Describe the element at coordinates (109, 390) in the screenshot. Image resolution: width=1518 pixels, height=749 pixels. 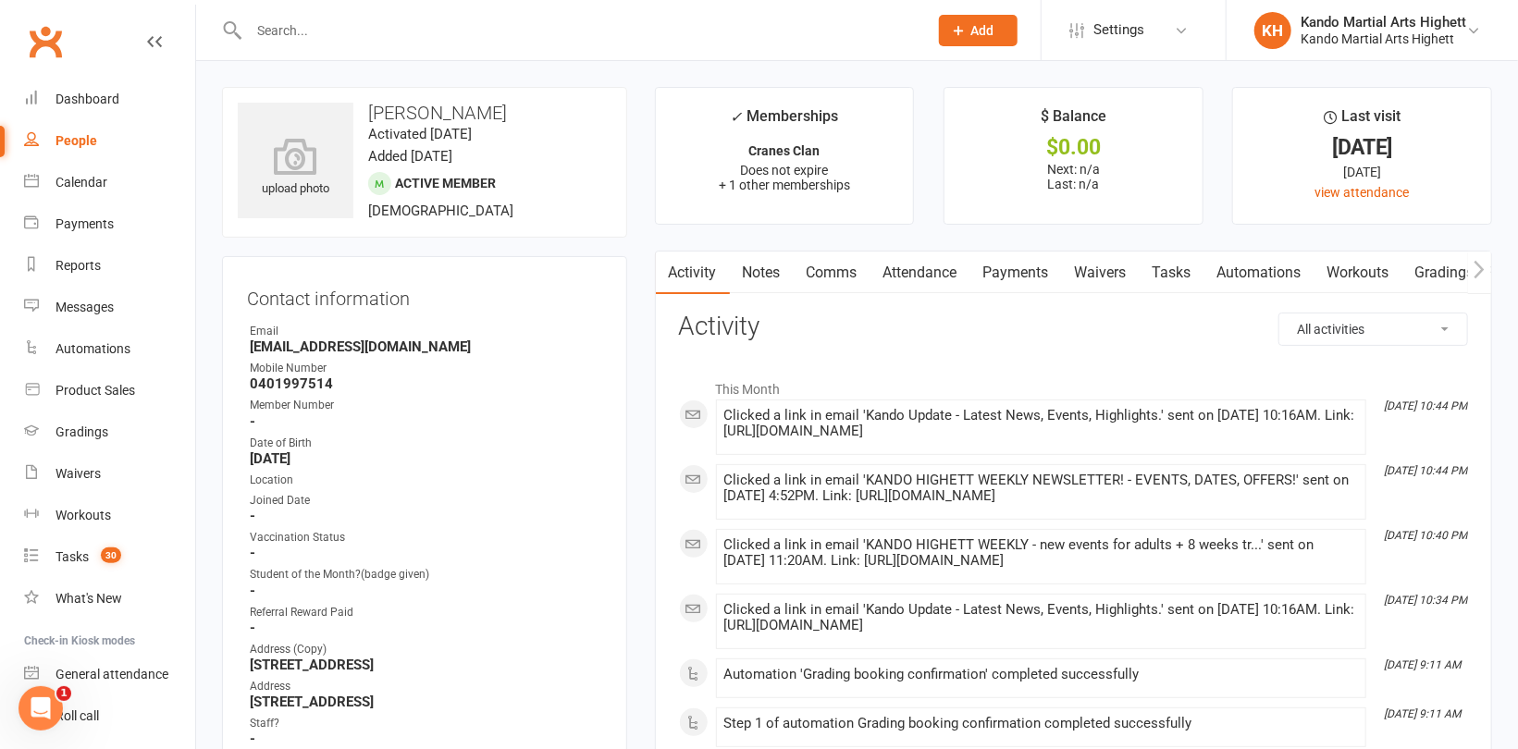
I see `a: Product Sales` at that location.